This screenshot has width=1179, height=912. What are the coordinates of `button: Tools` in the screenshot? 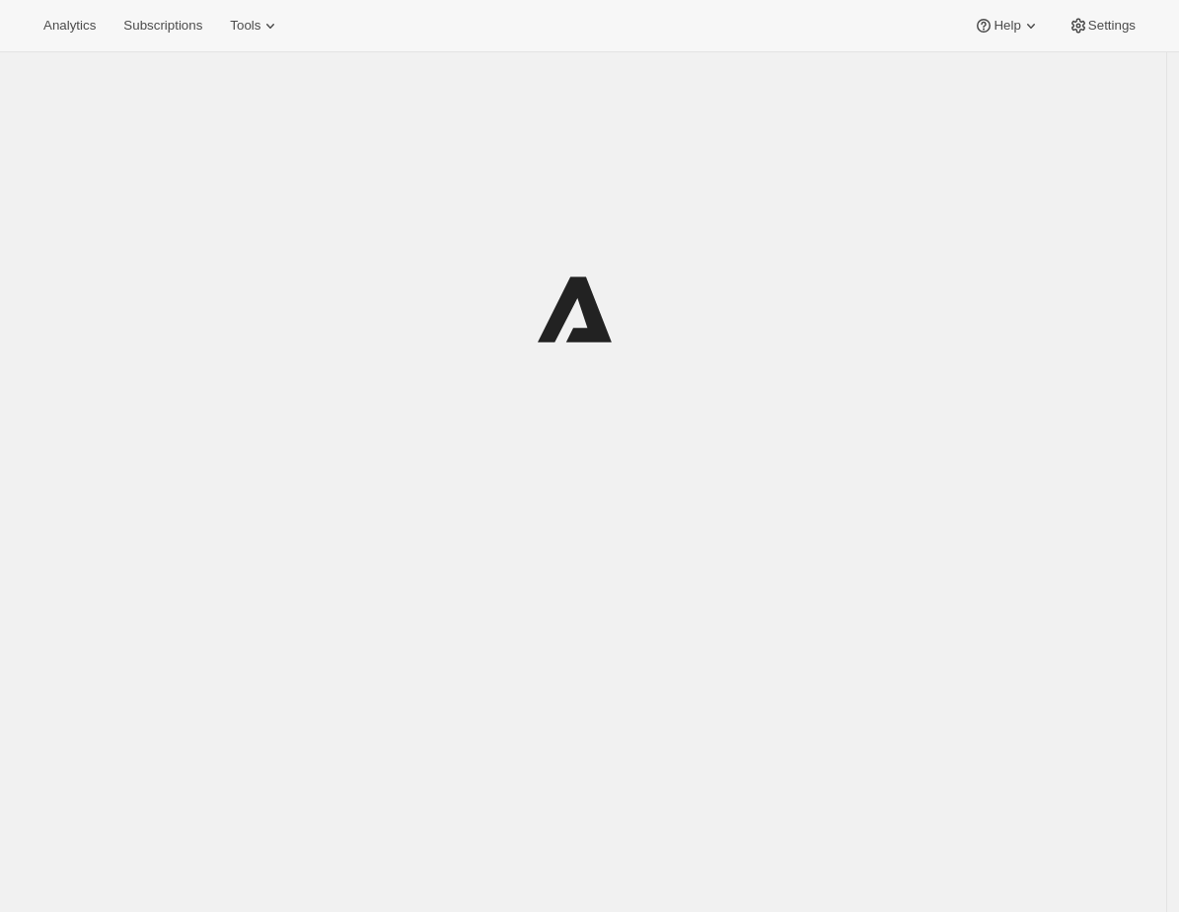 It's located at (255, 26).